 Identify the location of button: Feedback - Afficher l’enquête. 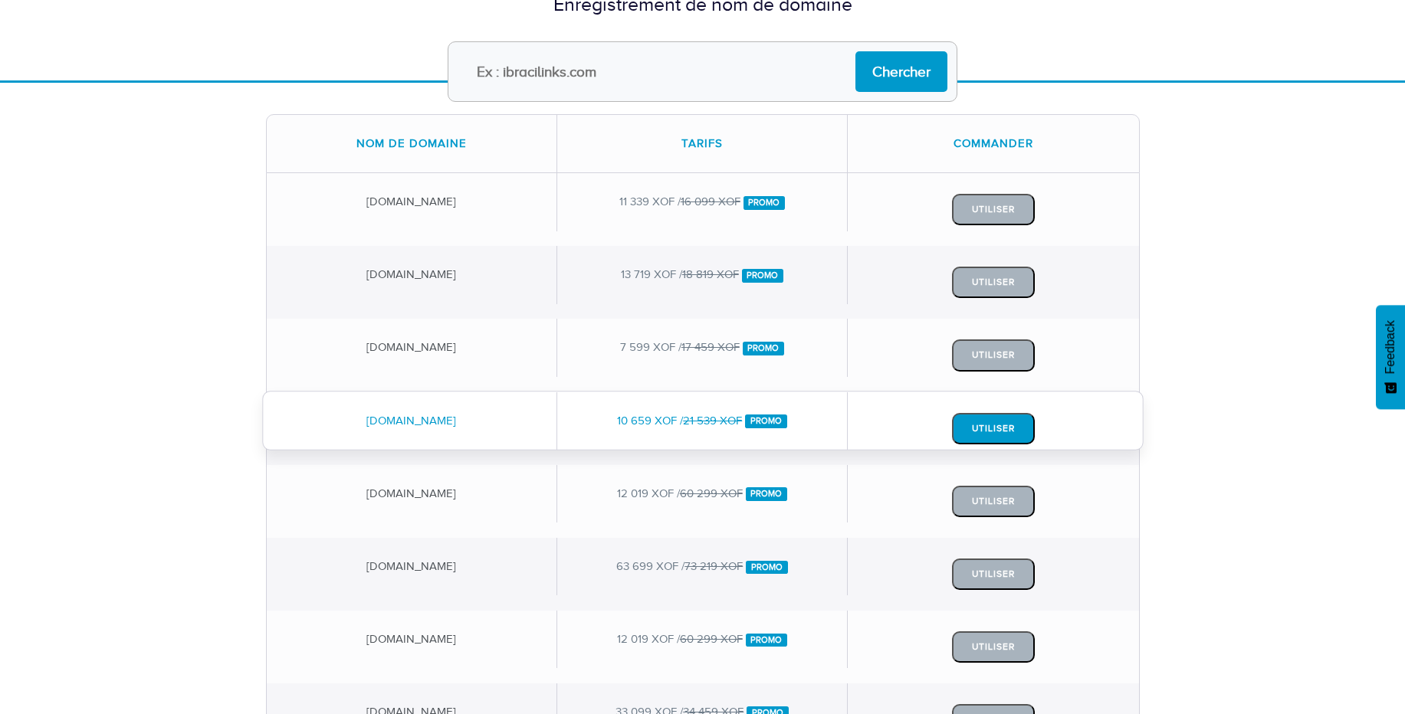
(1390, 357).